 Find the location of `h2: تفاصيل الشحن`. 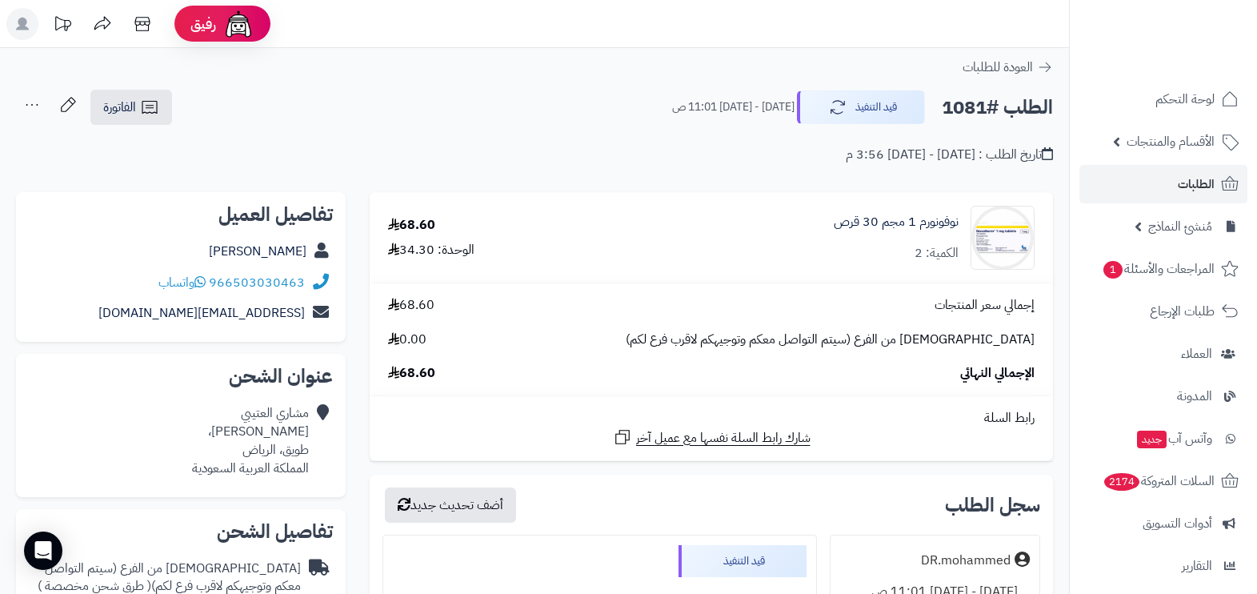

h2: تفاصيل الشحن is located at coordinates (181, 531).